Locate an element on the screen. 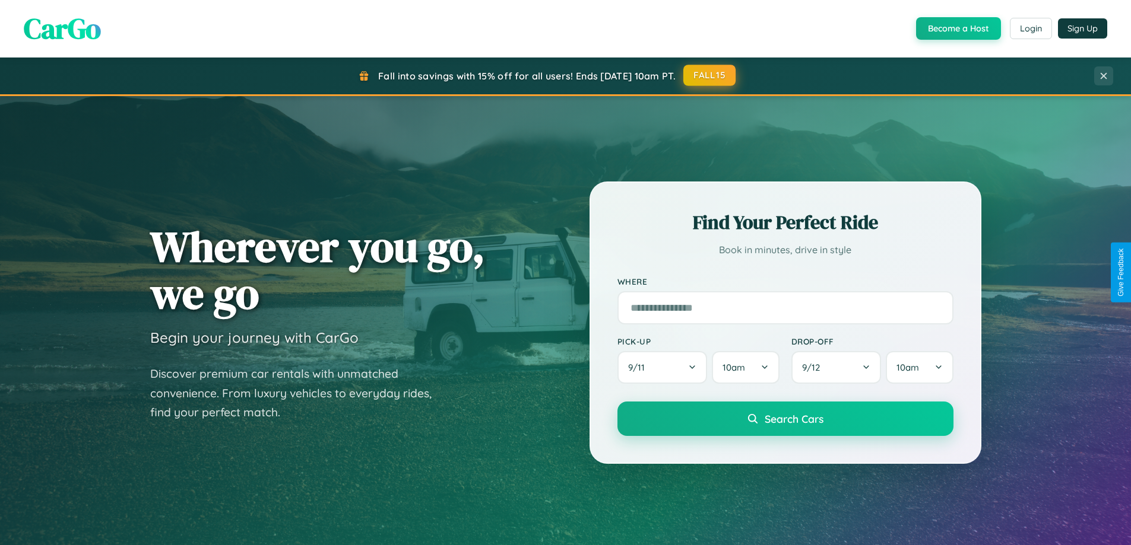 Image resolution: width=1131 pixels, height=545 pixels. button: Sign Up is located at coordinates (1082, 28).